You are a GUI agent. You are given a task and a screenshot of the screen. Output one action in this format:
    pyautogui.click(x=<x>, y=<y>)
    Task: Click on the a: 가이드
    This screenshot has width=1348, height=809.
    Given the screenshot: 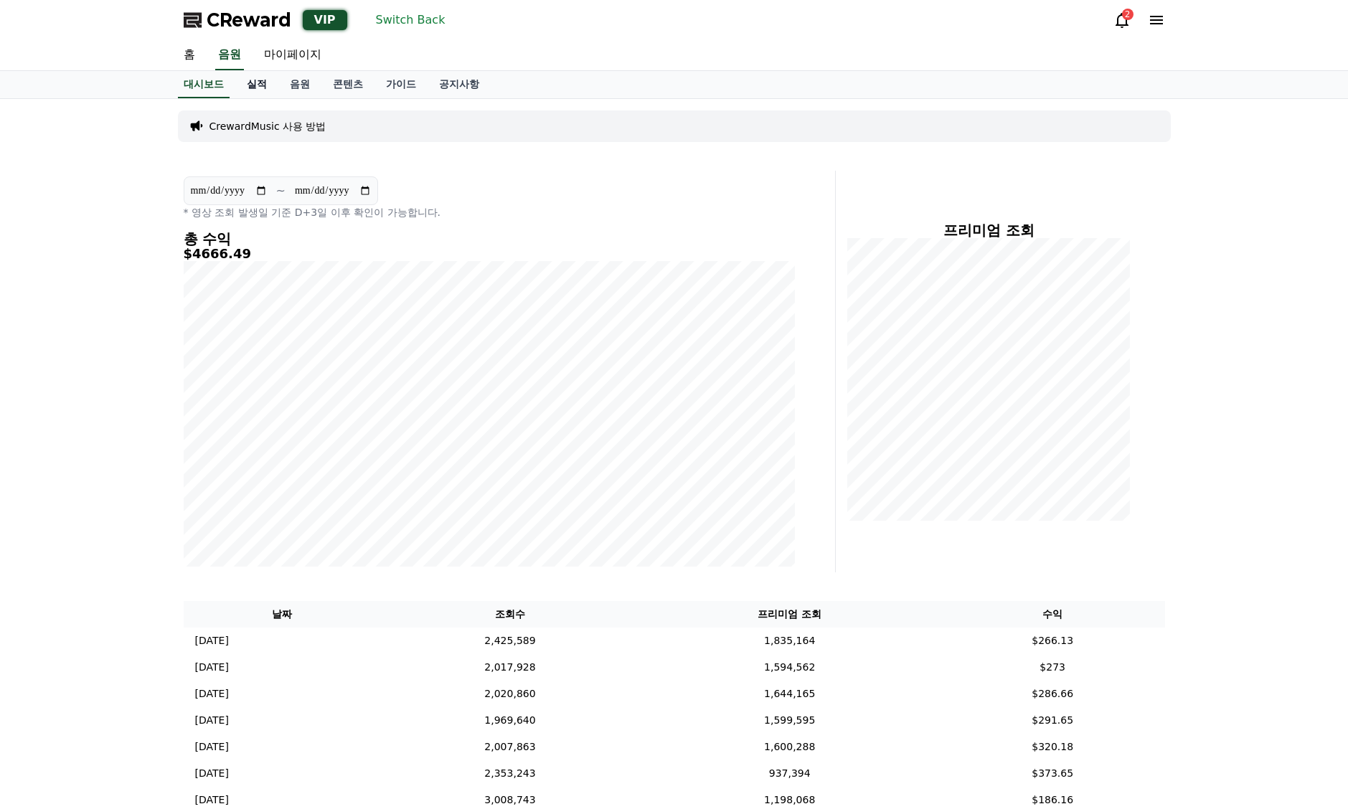 What is the action you would take?
    pyautogui.click(x=401, y=85)
    